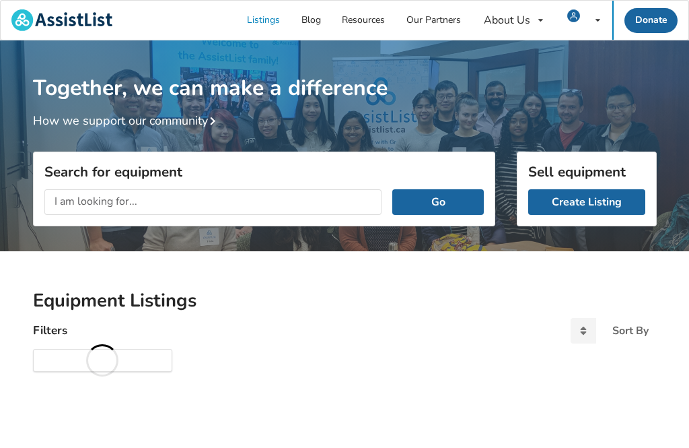 The width and height of the screenshot is (689, 448). What do you see at coordinates (345, 300) in the screenshot?
I see `h2: Equipment Listings` at bounding box center [345, 300].